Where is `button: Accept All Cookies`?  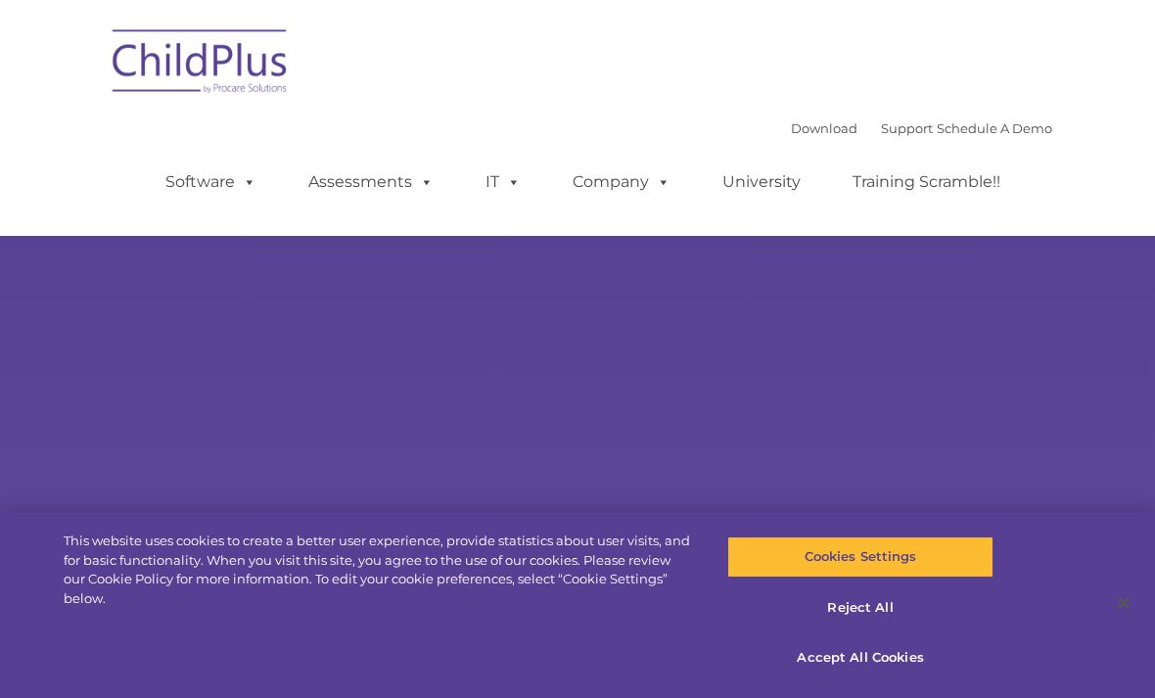
button: Accept All Cookies is located at coordinates (859, 658).